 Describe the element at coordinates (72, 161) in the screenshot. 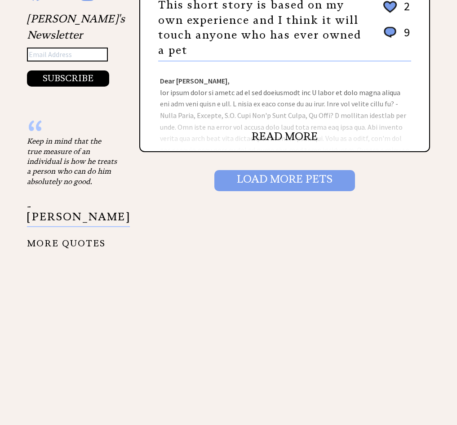

I see `div: Keep in mind that the true measure of an individual is how he treats a person who can do him abso...` at that location.